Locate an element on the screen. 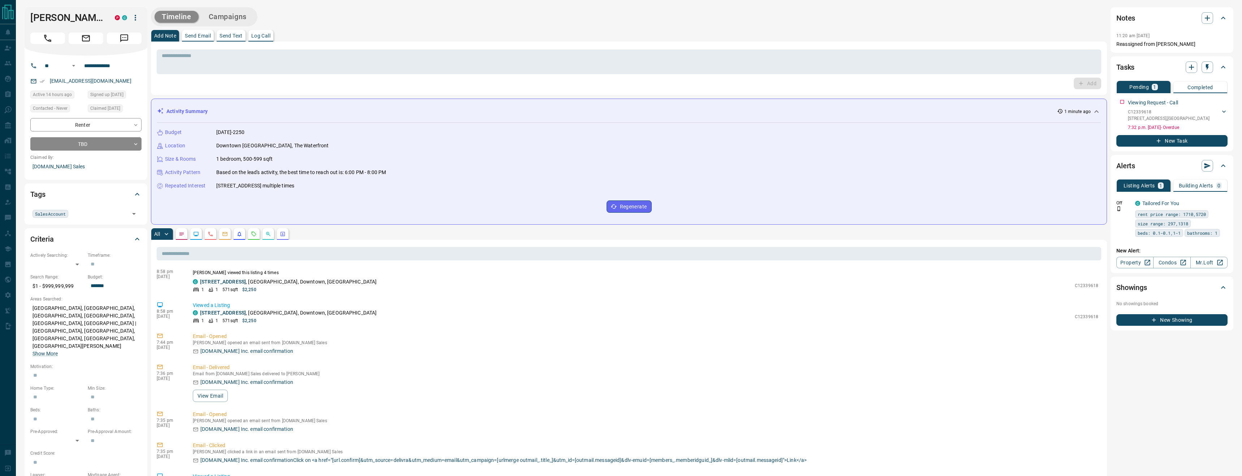  p: Home Type: is located at coordinates (57, 388).